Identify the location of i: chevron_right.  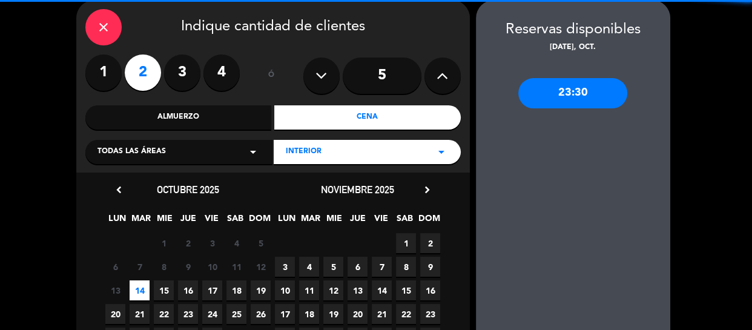
(427, 189).